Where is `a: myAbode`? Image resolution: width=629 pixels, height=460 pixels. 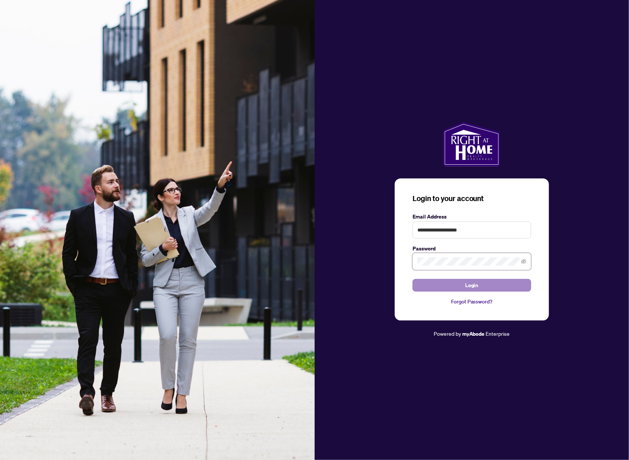 a: myAbode is located at coordinates (474, 334).